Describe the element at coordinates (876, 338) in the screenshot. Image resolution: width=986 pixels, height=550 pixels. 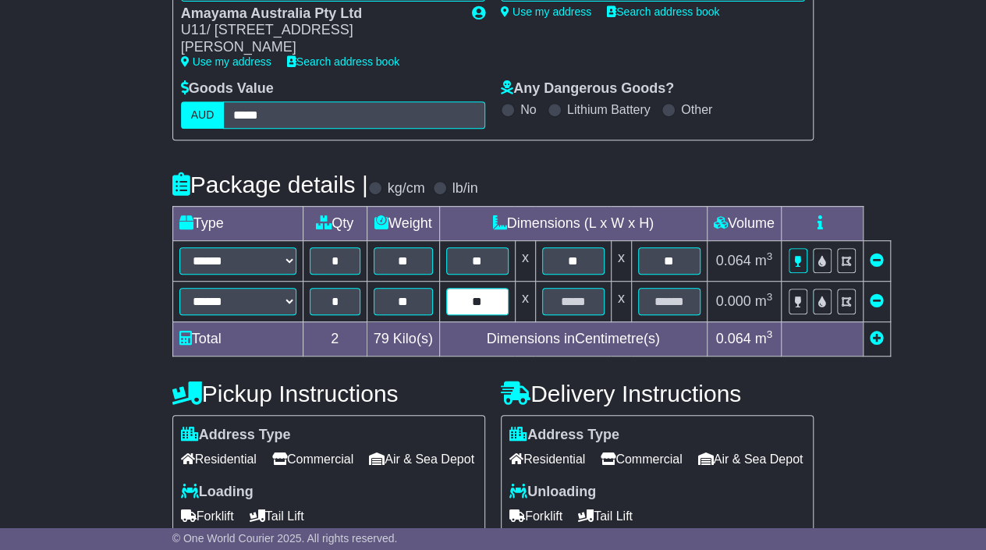
I see `a: Add new item` at that location.